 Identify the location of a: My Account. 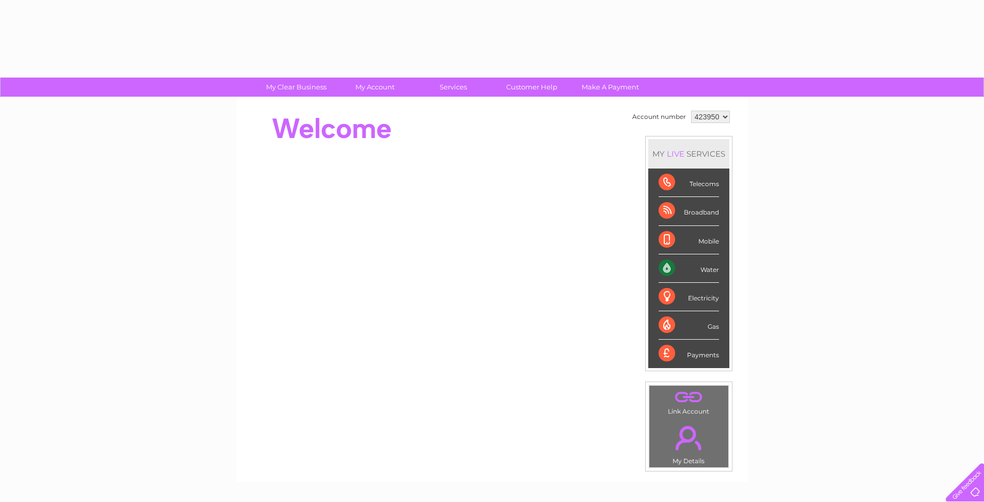
(375, 87).